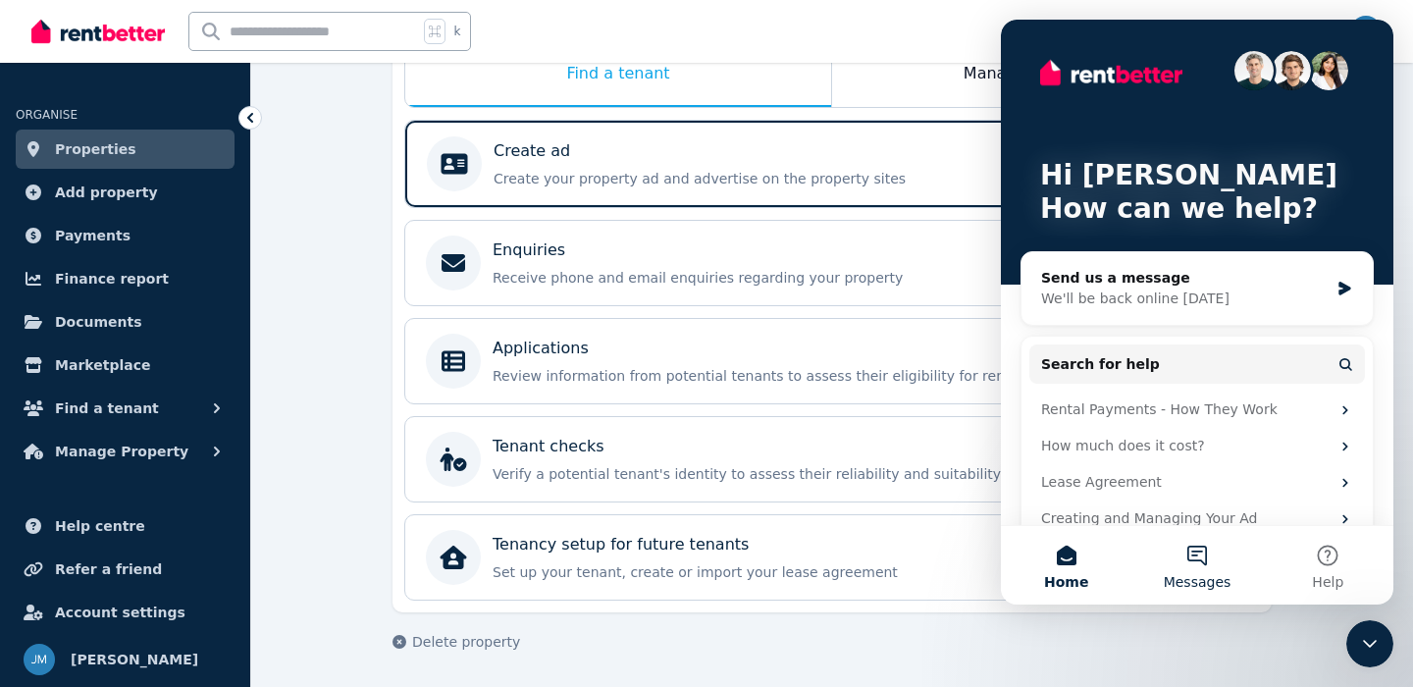  Describe the element at coordinates (46, 115) in the screenshot. I see `span: ORGANISE` at that location.